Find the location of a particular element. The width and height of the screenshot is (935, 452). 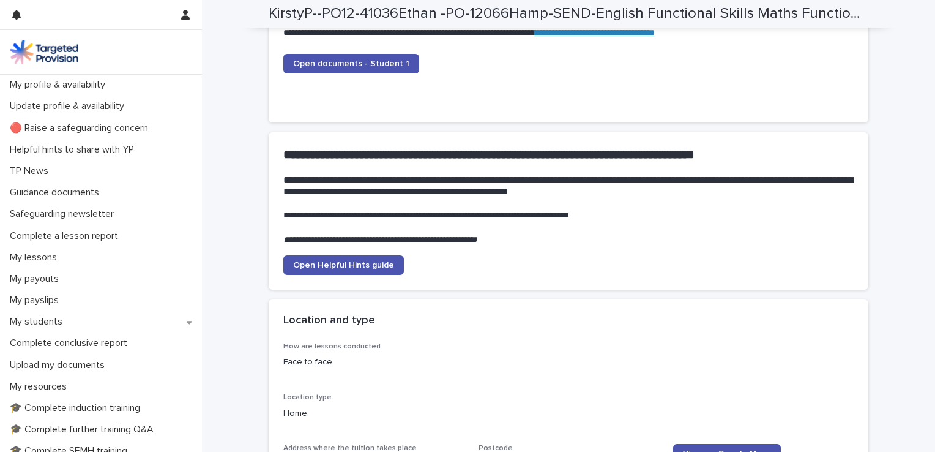

p: Home is located at coordinates (568, 413).